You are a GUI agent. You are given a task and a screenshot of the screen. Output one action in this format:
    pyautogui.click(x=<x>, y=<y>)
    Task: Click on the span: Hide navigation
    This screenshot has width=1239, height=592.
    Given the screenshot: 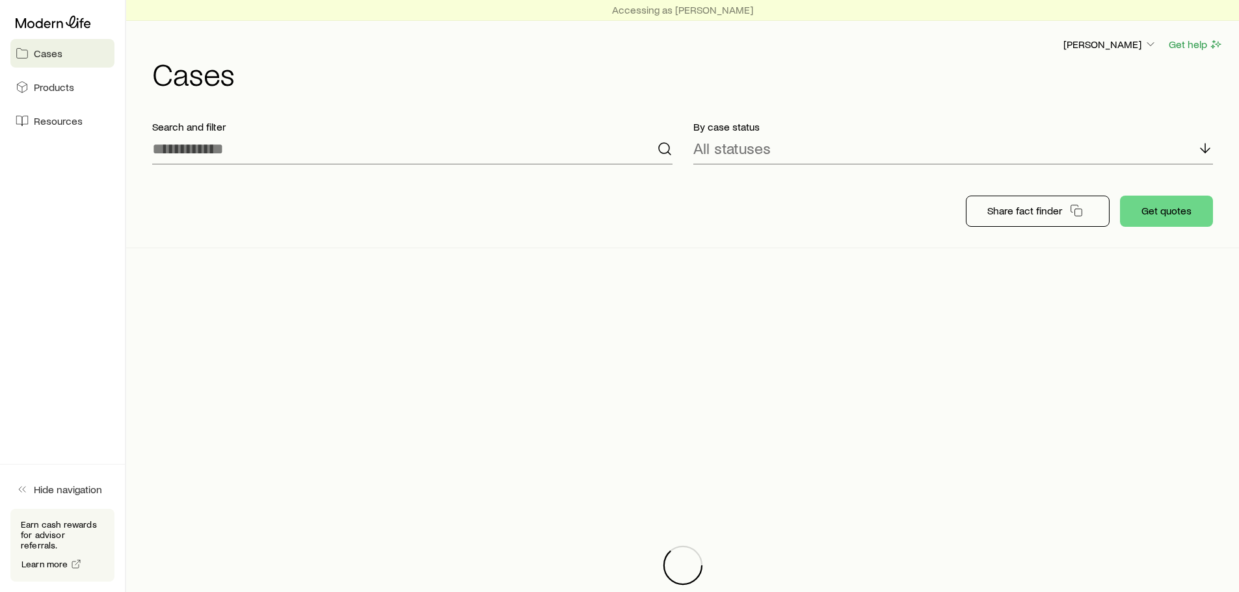 What is the action you would take?
    pyautogui.click(x=68, y=490)
    